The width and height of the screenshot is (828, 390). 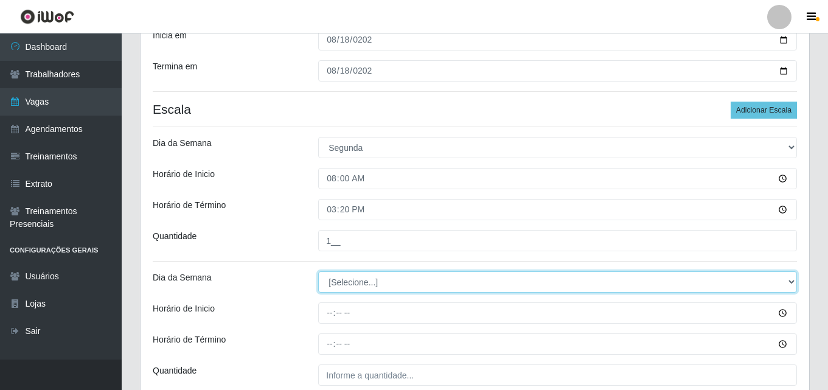 What do you see at coordinates (175, 66) in the screenshot?
I see `label: Termina em` at bounding box center [175, 66].